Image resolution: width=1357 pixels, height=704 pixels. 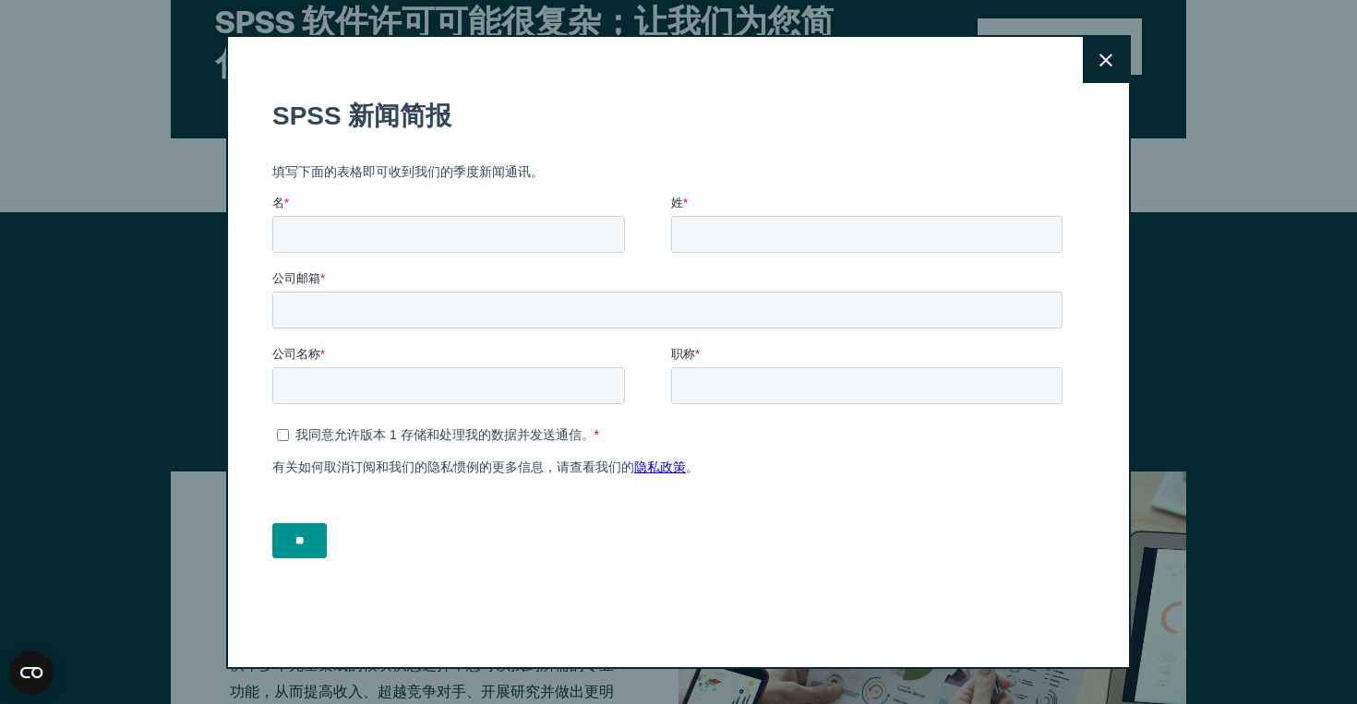 What do you see at coordinates (31, 673) in the screenshot?
I see `button: 打开 CMP 小部件` at bounding box center [31, 673].